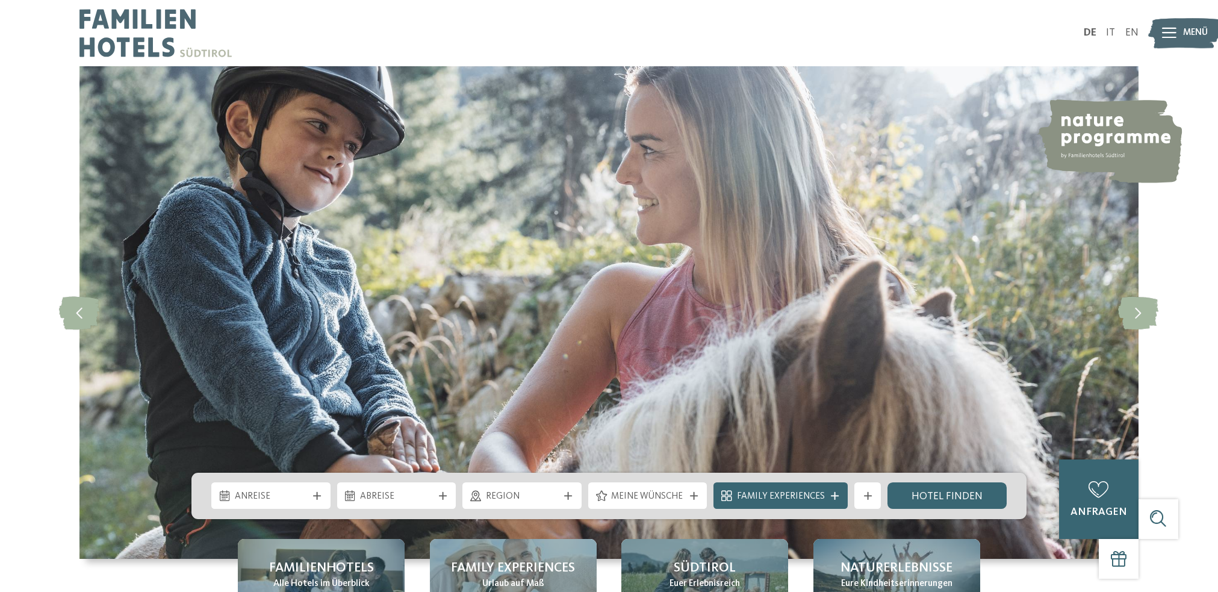  Describe the element at coordinates (1195, 33) in the screenshot. I see `span: Menü` at that location.